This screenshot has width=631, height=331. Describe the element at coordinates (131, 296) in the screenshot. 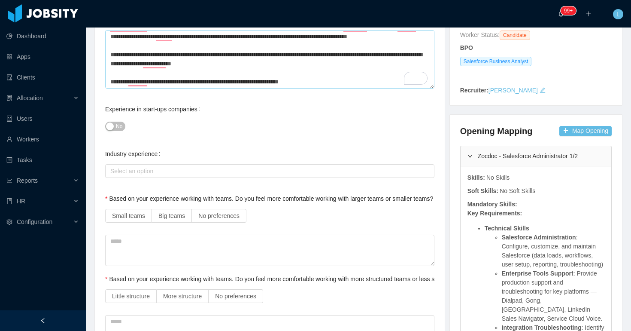

I see `span: Little structure` at that location.